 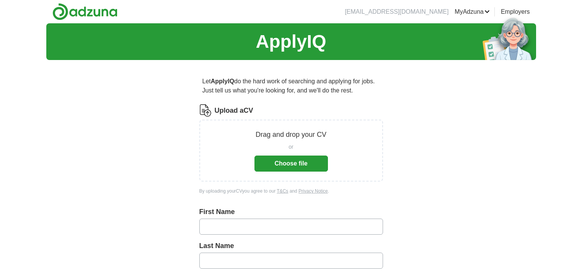 I want to click on label: Last Name, so click(x=291, y=246).